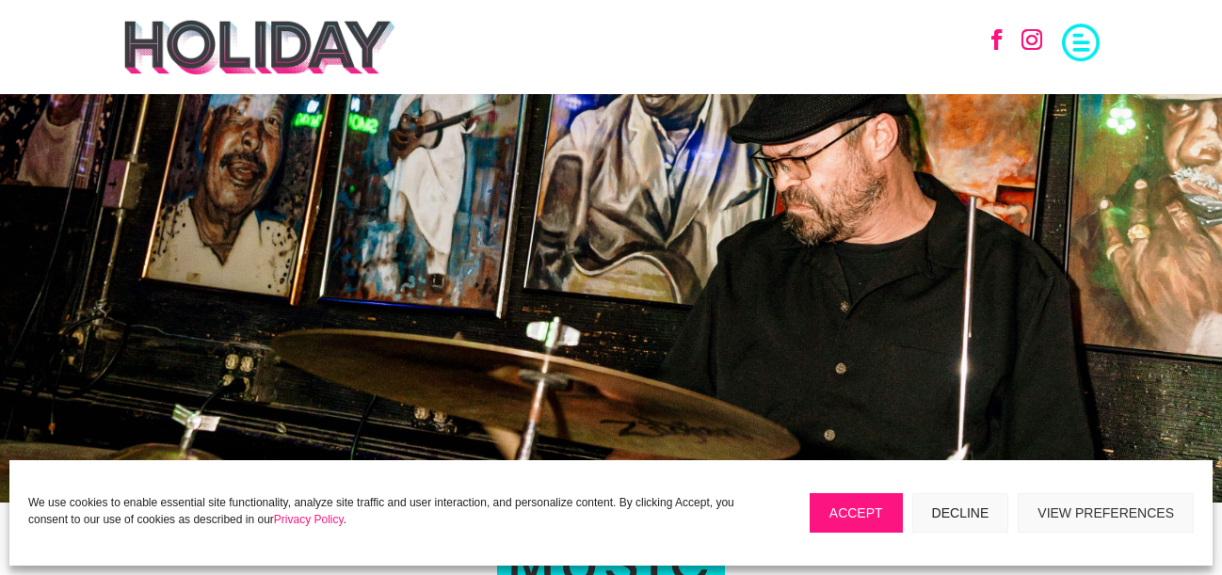 The width and height of the screenshot is (1222, 575). I want to click on a: Follow on Instagram, so click(1032, 40).